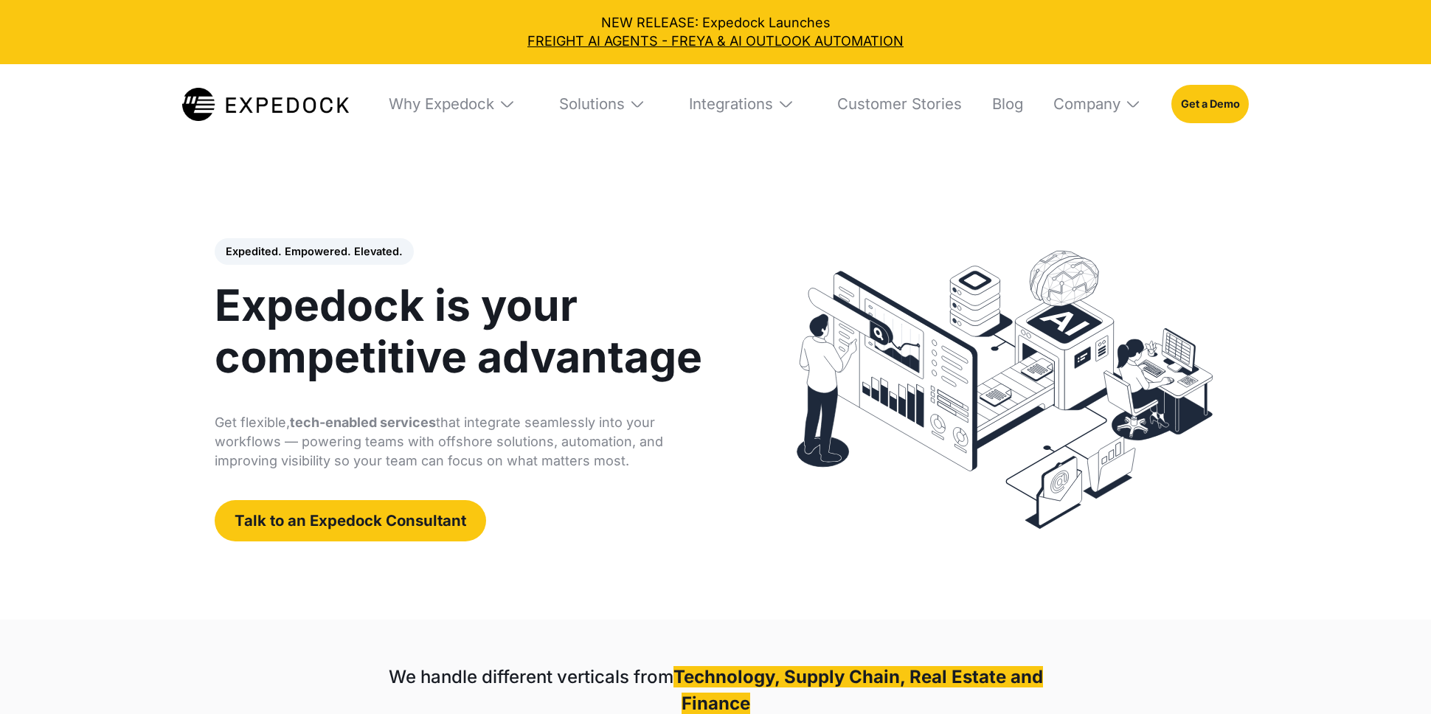  Describe the element at coordinates (592, 103) in the screenshot. I see `div: Solutions` at that location.